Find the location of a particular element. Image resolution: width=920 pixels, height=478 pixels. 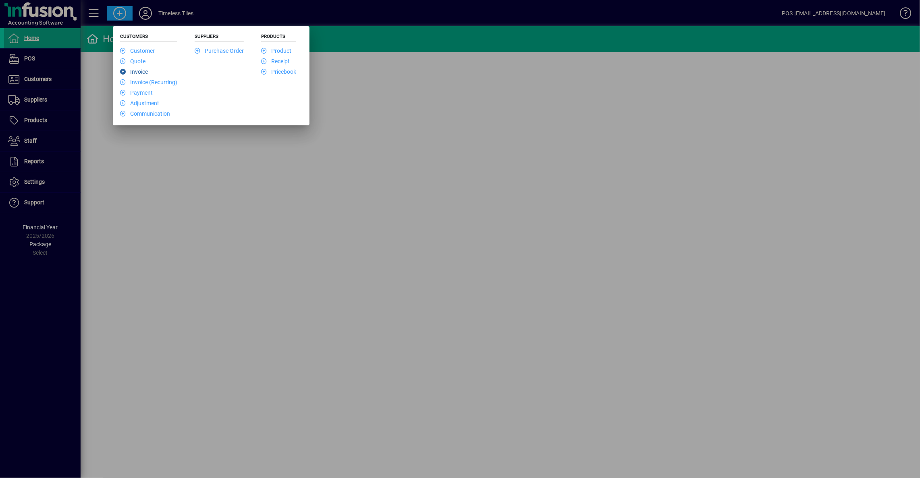

a: Adjustment is located at coordinates (140, 103).